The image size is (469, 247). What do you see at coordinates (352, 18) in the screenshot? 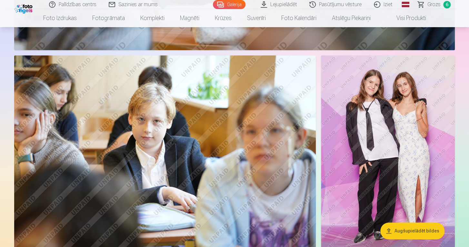
I see `a: Atslēgu piekariņi` at bounding box center [352, 18].